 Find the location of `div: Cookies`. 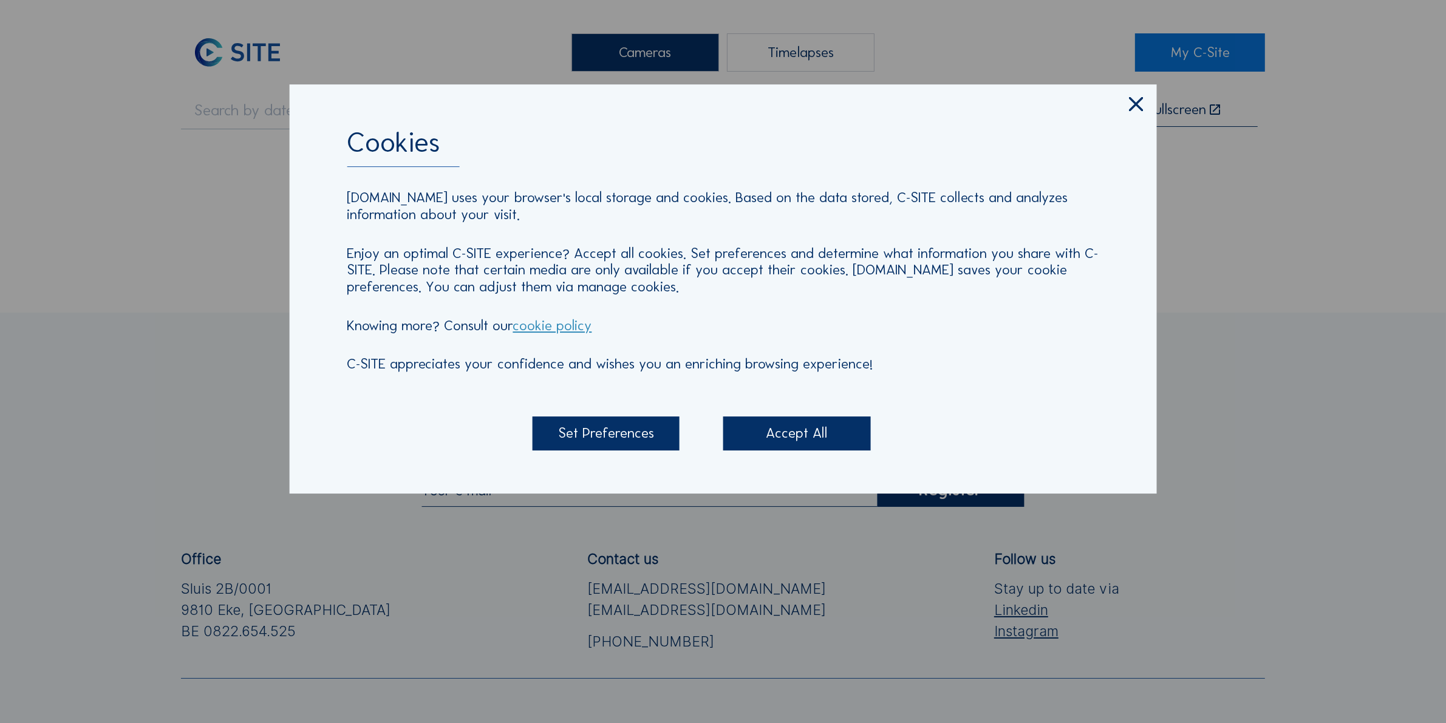

div: Cookies is located at coordinates (723, 148).